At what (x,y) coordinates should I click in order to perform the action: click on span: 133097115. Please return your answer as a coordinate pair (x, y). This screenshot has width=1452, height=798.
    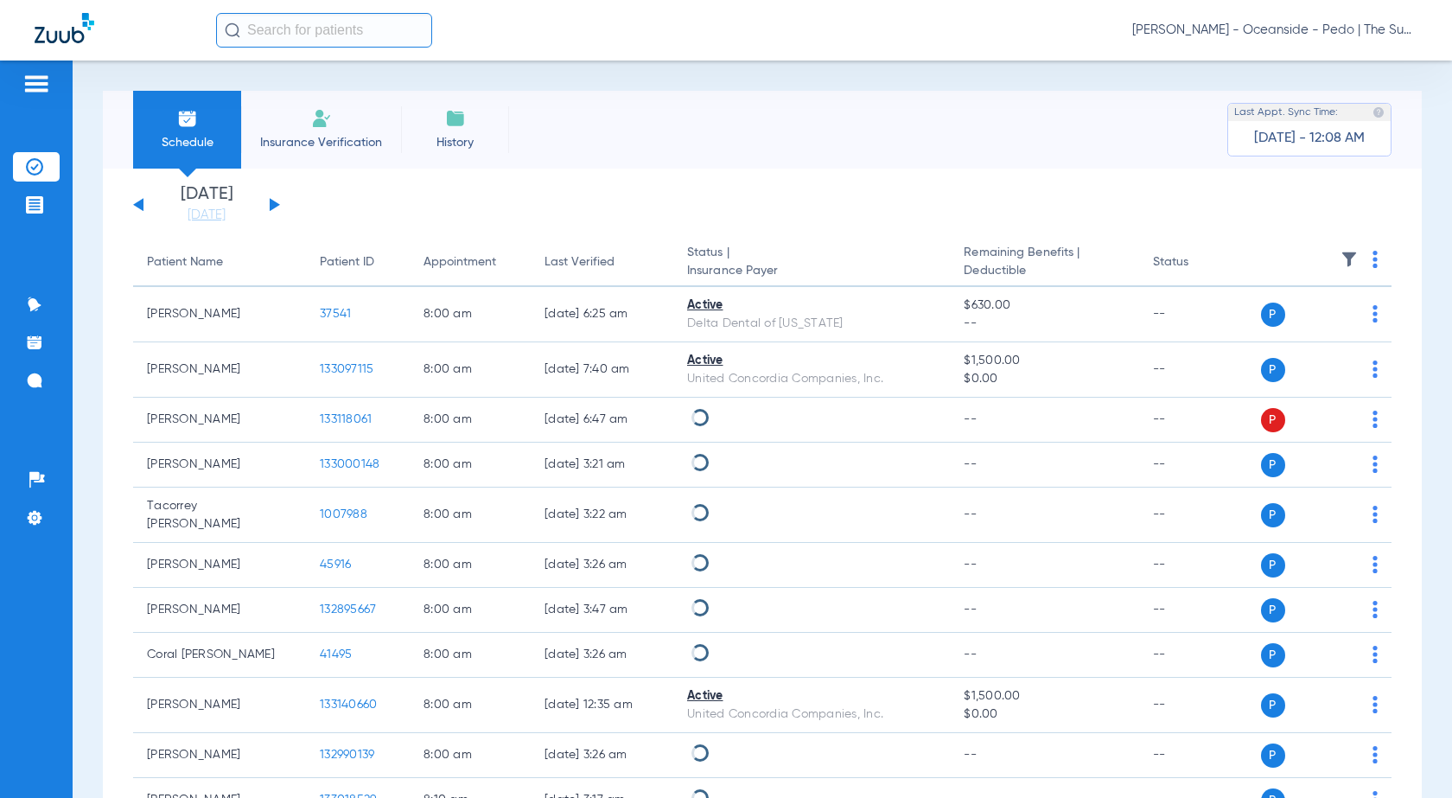
    Looking at the image, I should click on (347, 369).